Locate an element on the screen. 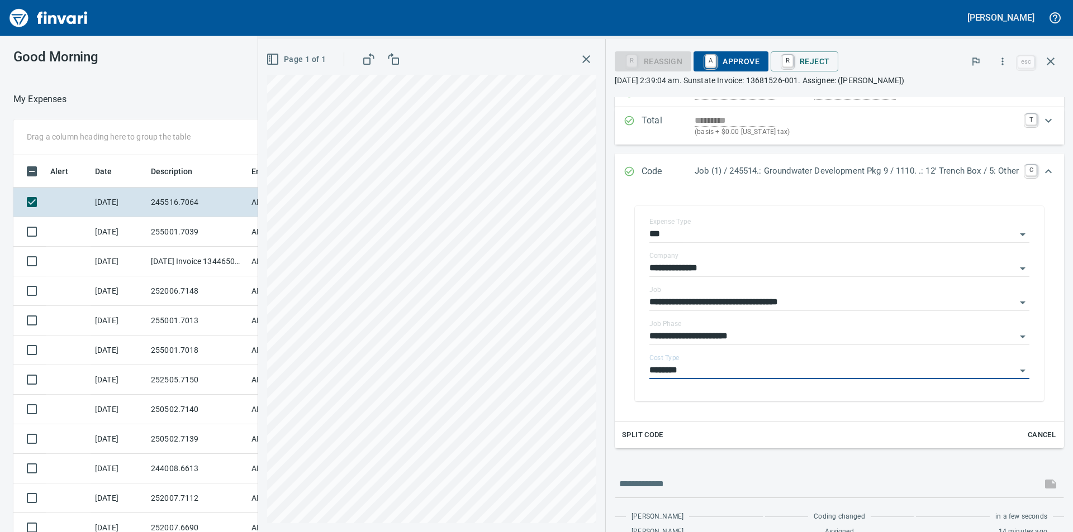  td: 252007.7112 is located at coordinates (197, 498).